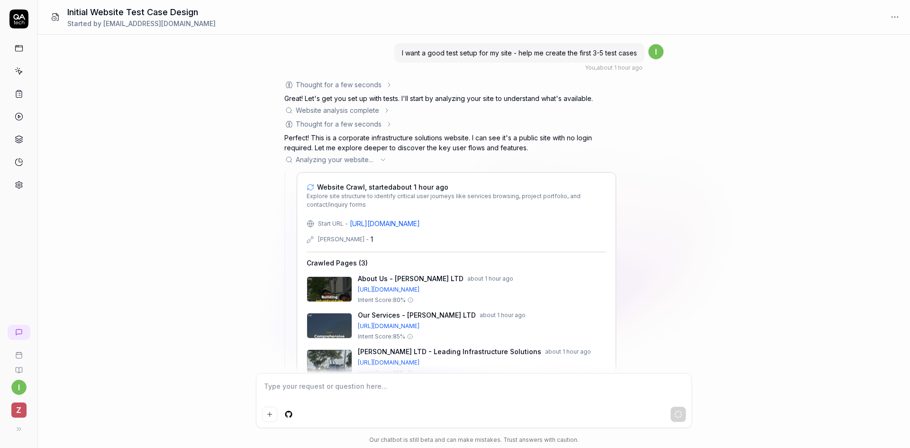 This screenshot has width=910, height=448. What do you see at coordinates (19, 410) in the screenshot?
I see `span: Z` at bounding box center [19, 410].